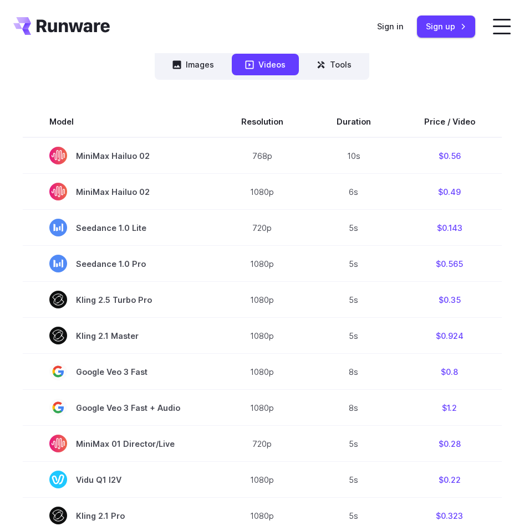 The width and height of the screenshot is (524, 531). What do you see at coordinates (449, 372) in the screenshot?
I see `td: $0.8` at bounding box center [449, 372].